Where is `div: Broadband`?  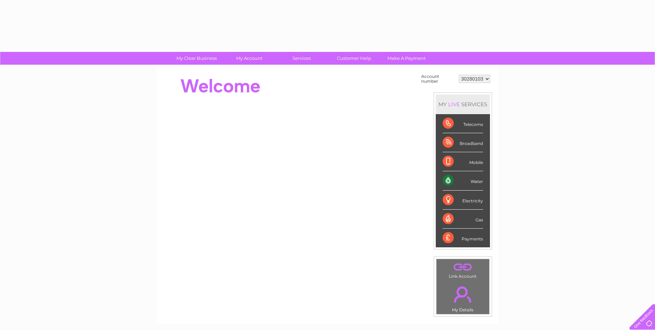
div: Broadband is located at coordinates (463, 142).